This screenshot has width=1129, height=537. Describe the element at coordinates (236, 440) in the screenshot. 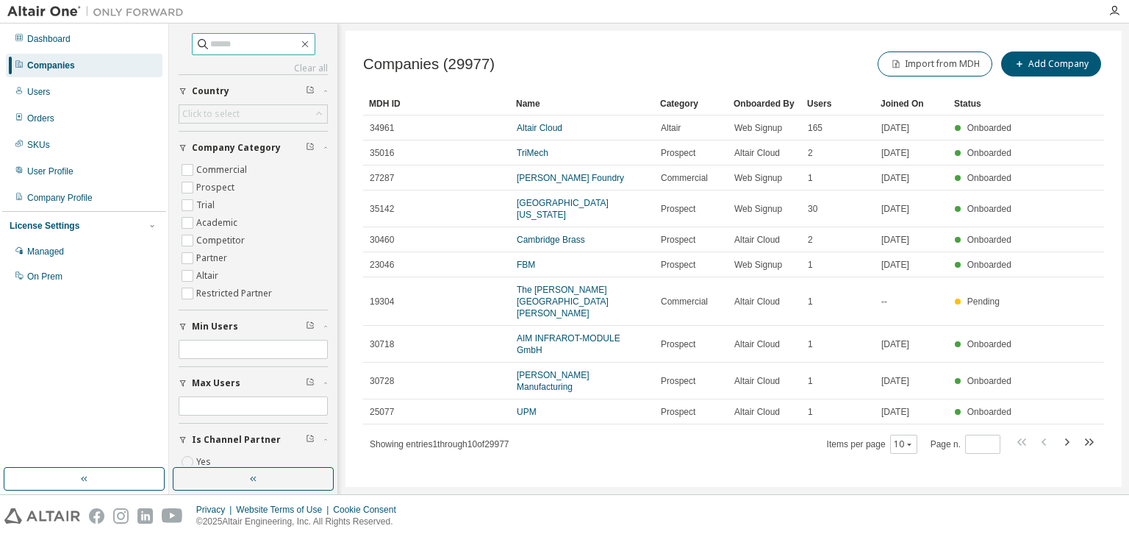

I see `span: Is Channel Partner` at that location.